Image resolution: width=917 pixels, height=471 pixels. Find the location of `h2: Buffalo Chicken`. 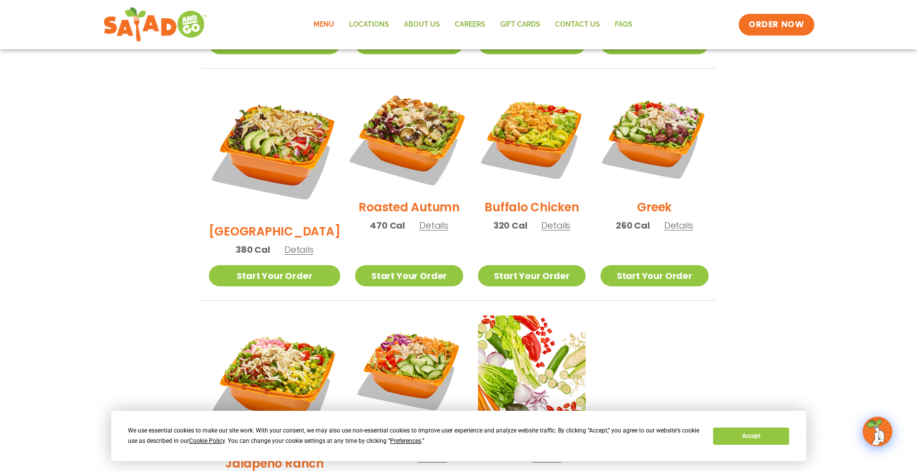

h2: Buffalo Chicken is located at coordinates (532, 207).